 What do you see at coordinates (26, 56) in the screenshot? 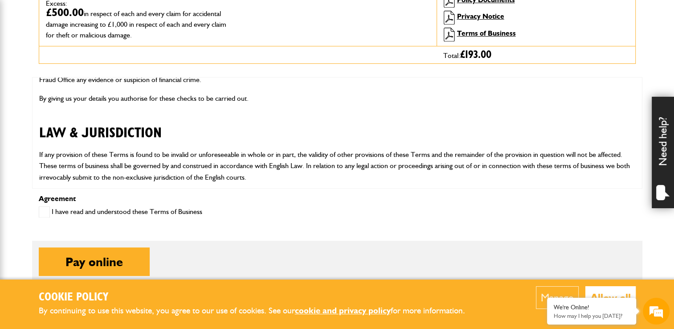
I see `img: d_20077148190_company_1631870298795_20077148190` at bounding box center [26, 56].